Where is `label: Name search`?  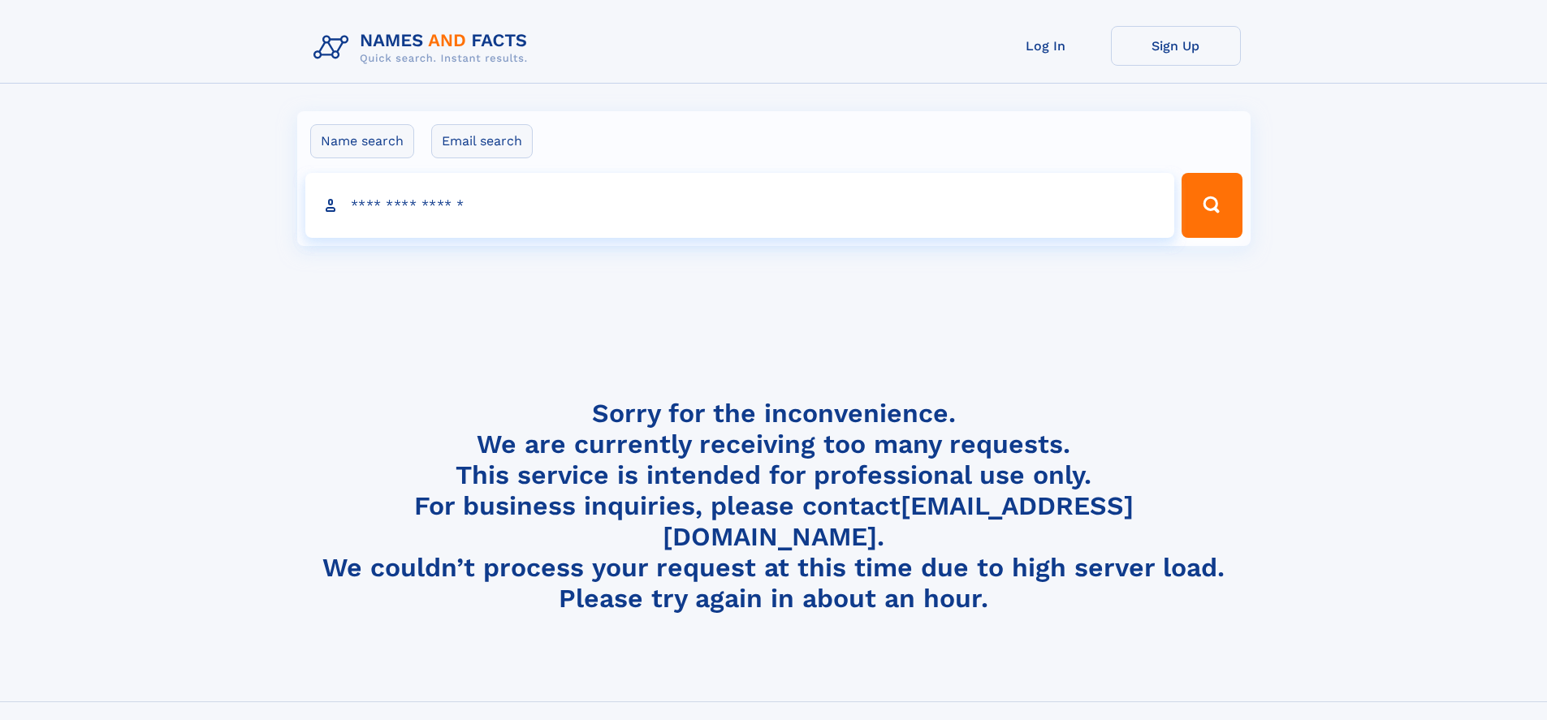 label: Name search is located at coordinates (362, 141).